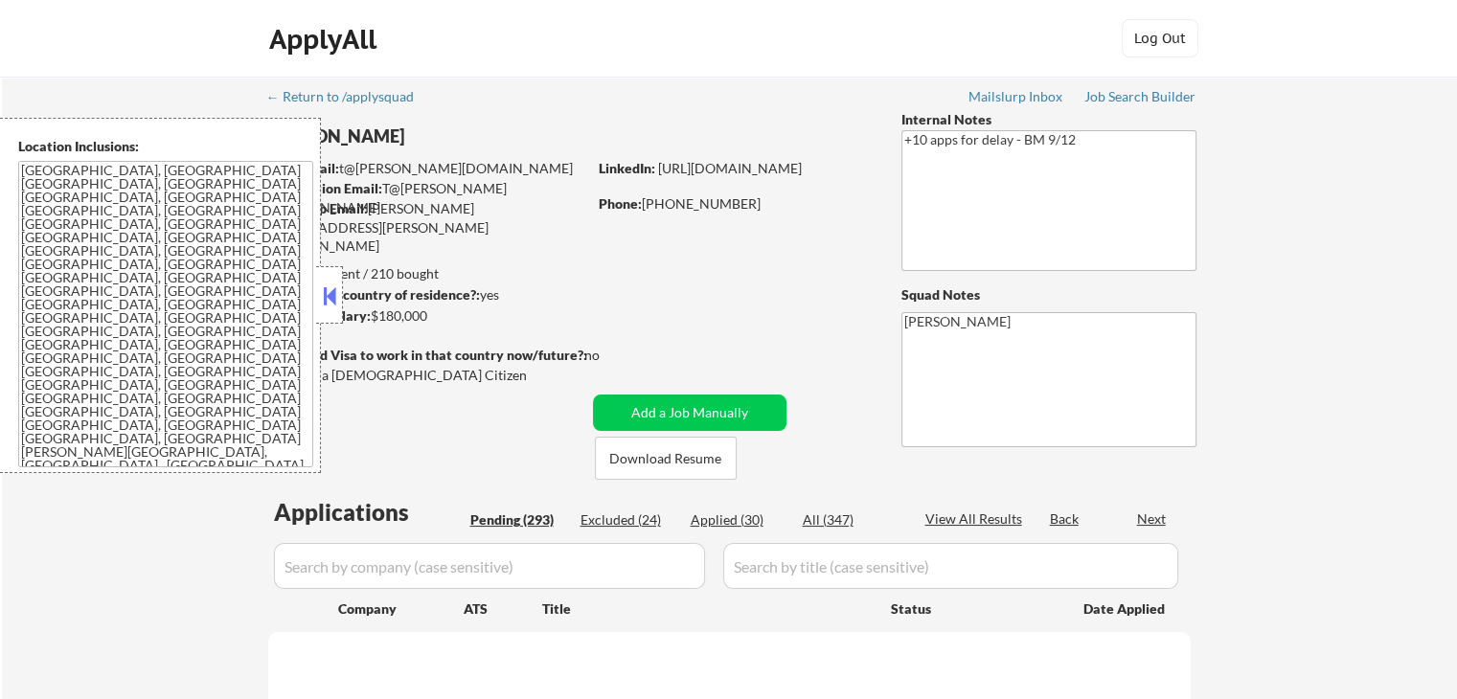  I want to click on div: All (347), so click(851, 520).